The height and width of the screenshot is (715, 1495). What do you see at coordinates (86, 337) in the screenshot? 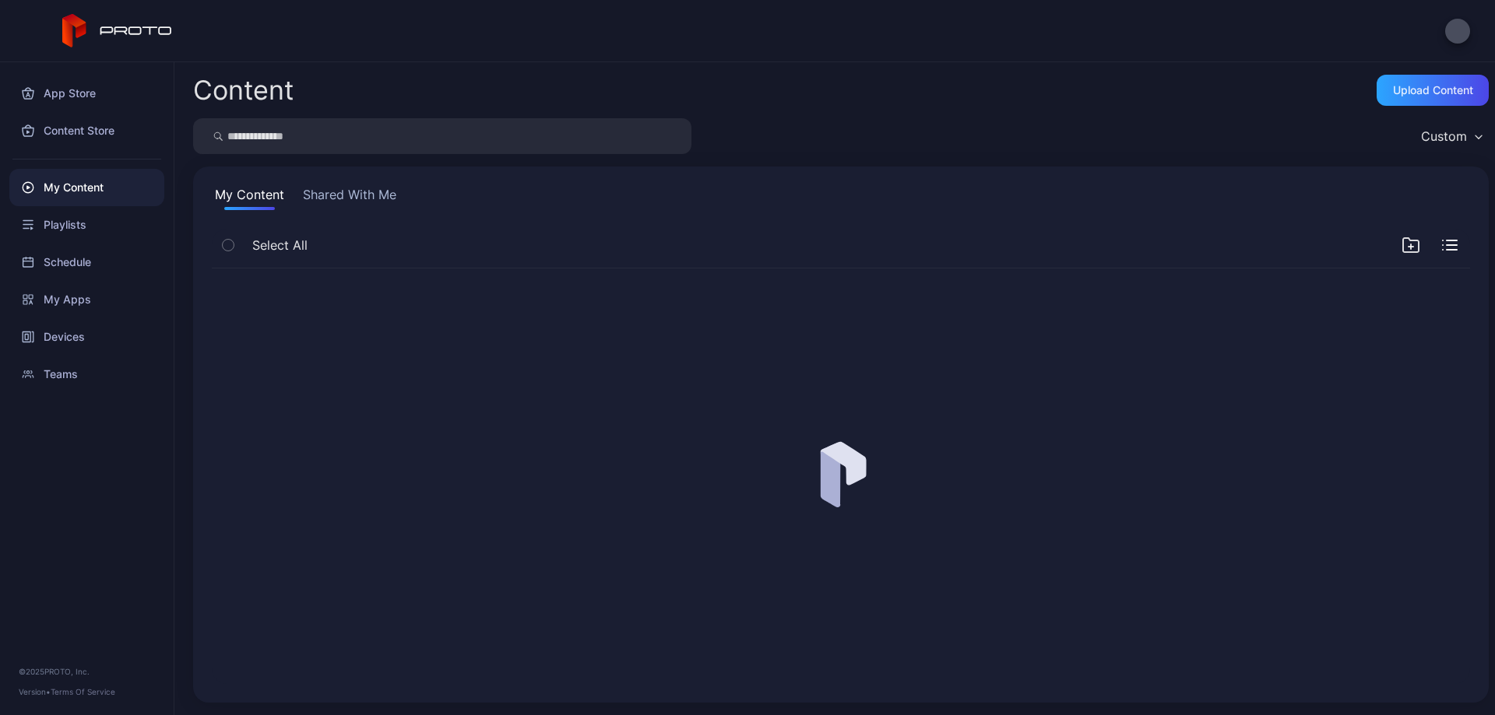
I see `a: Devices` at bounding box center [86, 337].